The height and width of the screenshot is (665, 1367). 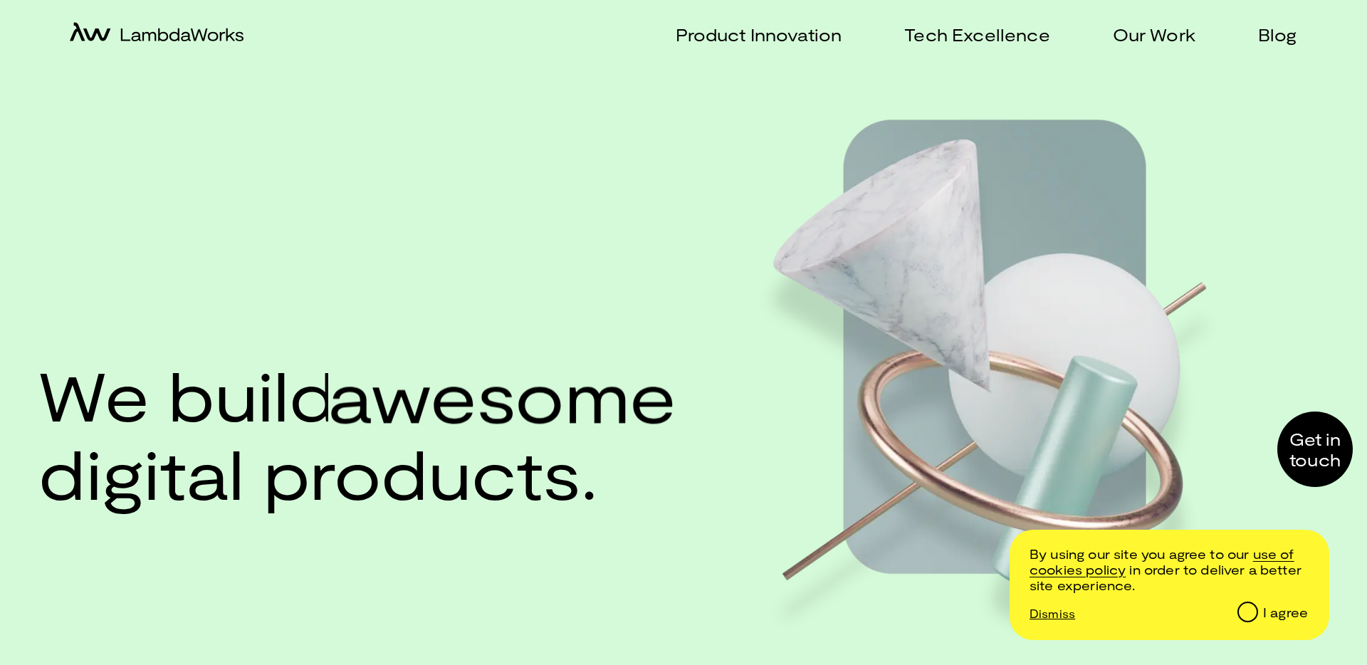 I want to click on p: Product Innovation, so click(x=758, y=34).